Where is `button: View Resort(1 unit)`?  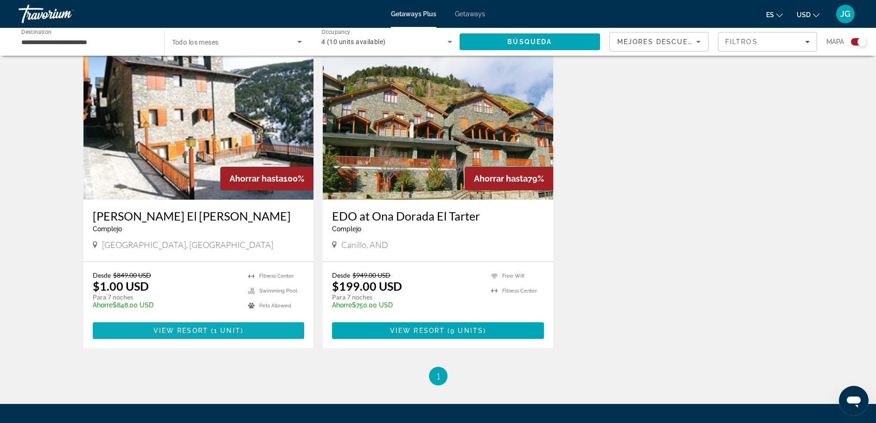
button: View Resort(1 unit) is located at coordinates (199, 330).